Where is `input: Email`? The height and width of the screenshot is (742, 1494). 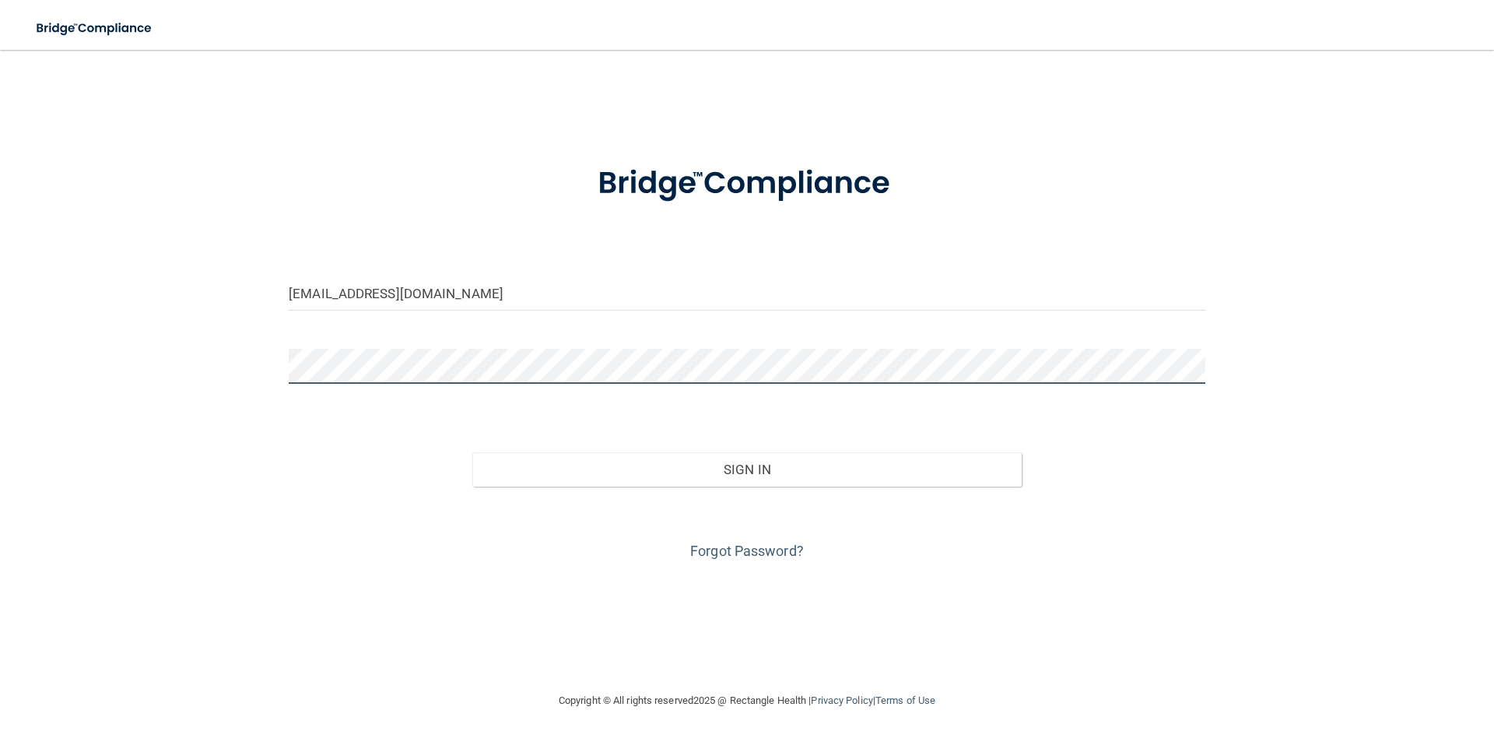
input: Email is located at coordinates (747, 293).